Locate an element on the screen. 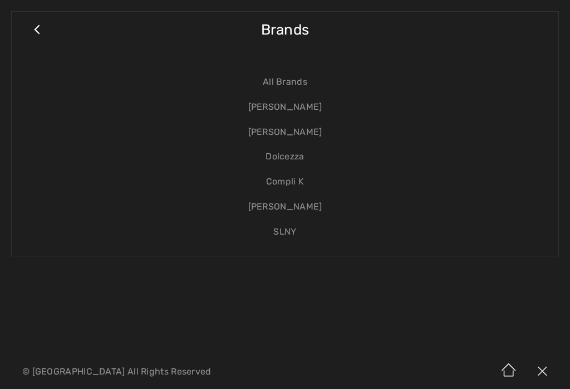  a: Compli K is located at coordinates (285, 181).